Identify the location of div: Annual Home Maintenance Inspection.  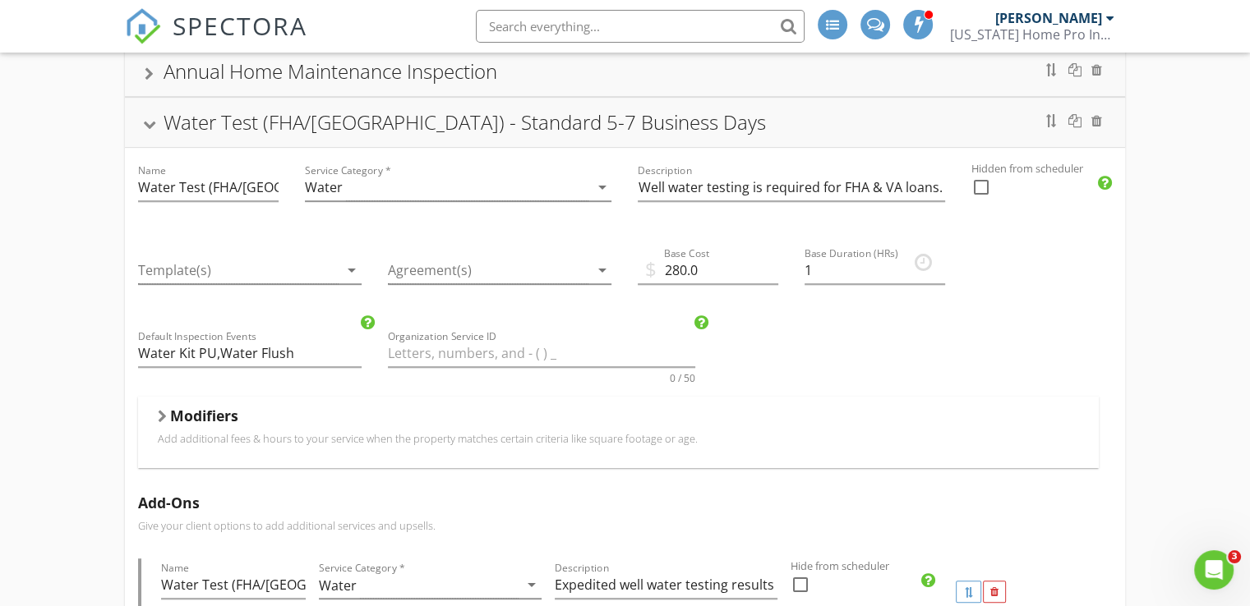
(330, 71).